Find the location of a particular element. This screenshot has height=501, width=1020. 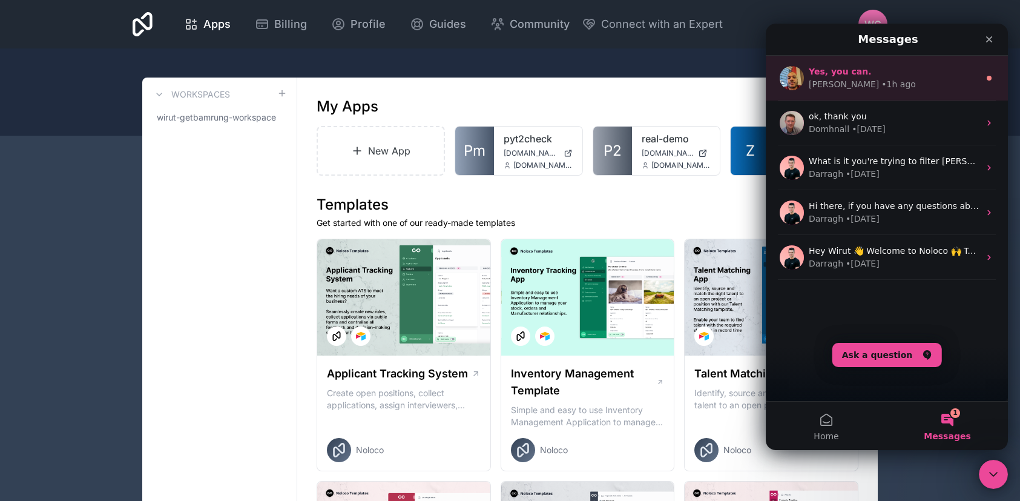

span: Guides is located at coordinates (447, 24).